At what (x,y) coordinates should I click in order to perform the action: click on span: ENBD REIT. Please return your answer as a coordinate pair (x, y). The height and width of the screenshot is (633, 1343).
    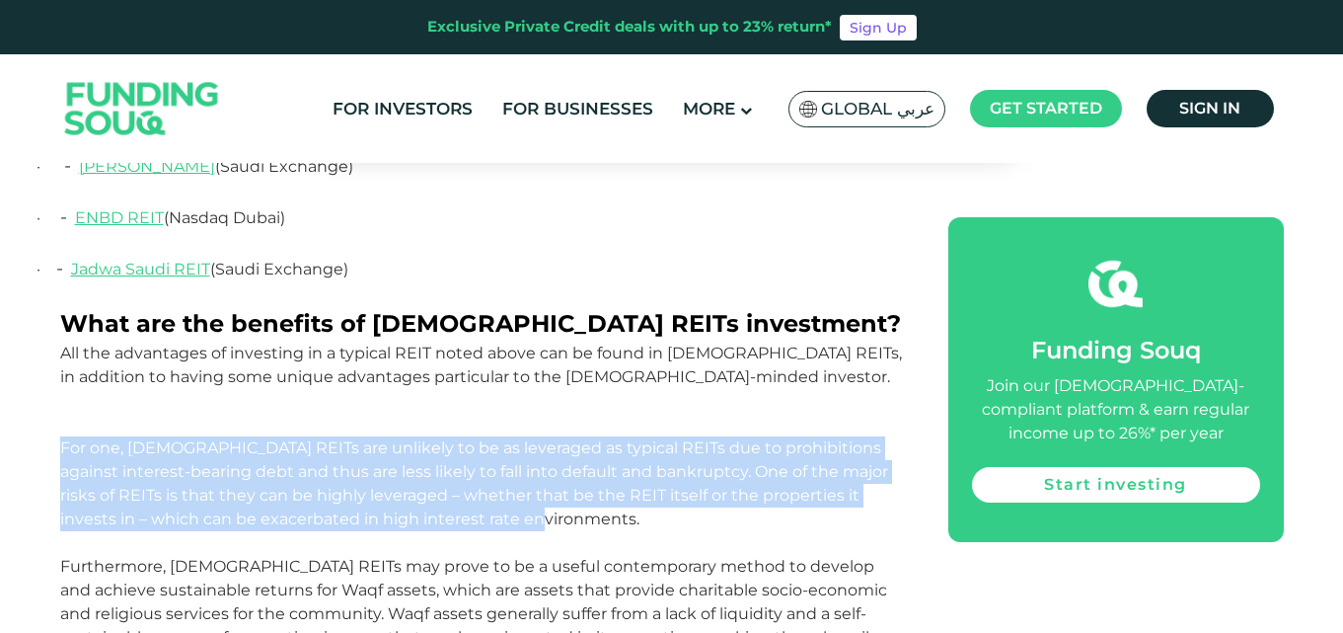
    Looking at the image, I should click on (119, 217).